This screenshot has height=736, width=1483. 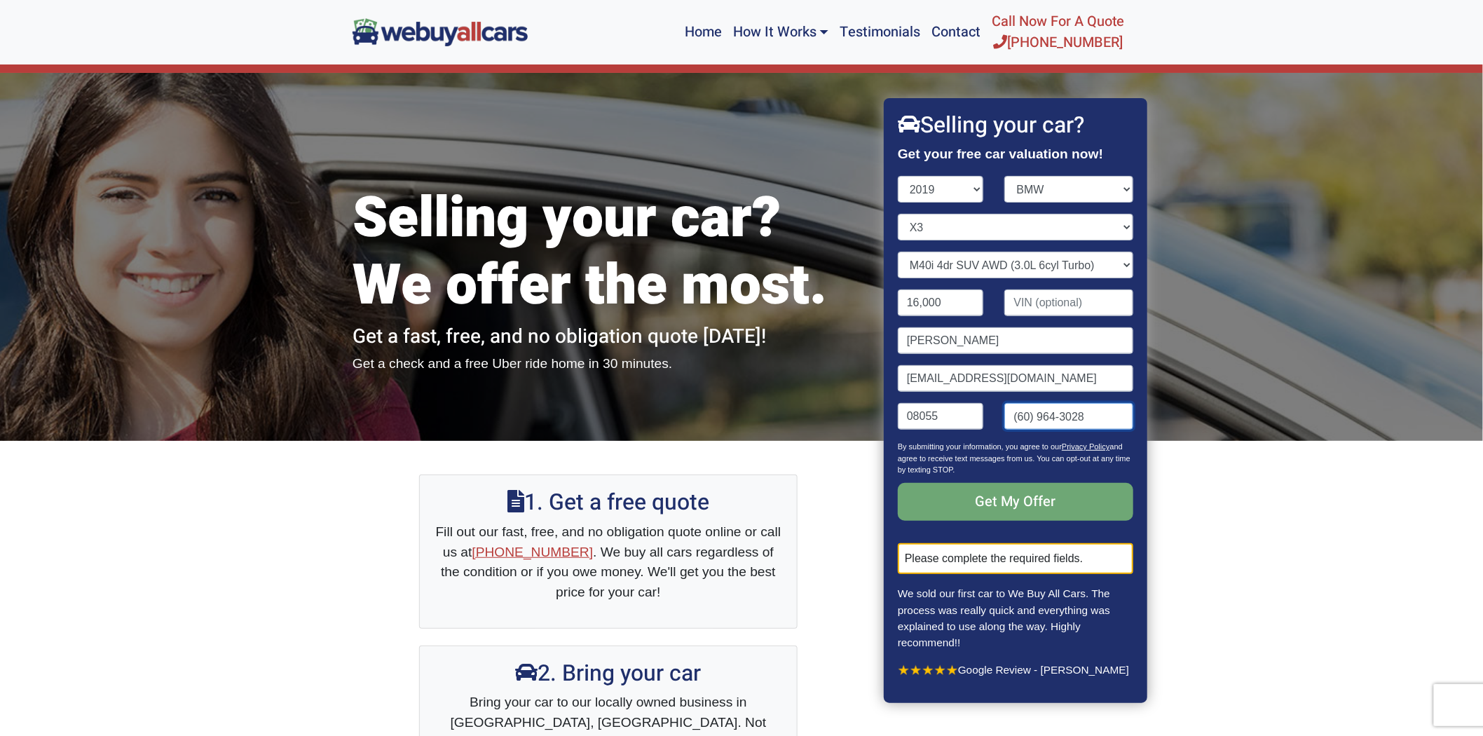 What do you see at coordinates (1016, 502) in the screenshot?
I see `input: Get My Offer` at bounding box center [1016, 502].